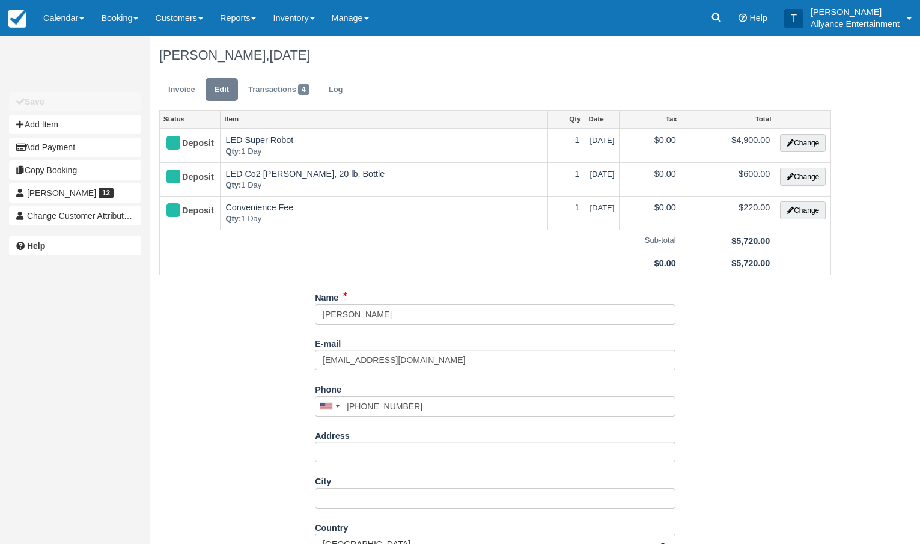 The width and height of the screenshot is (920, 544). What do you see at coordinates (420, 240) in the screenshot?
I see `em: Sub-total` at bounding box center [420, 240].